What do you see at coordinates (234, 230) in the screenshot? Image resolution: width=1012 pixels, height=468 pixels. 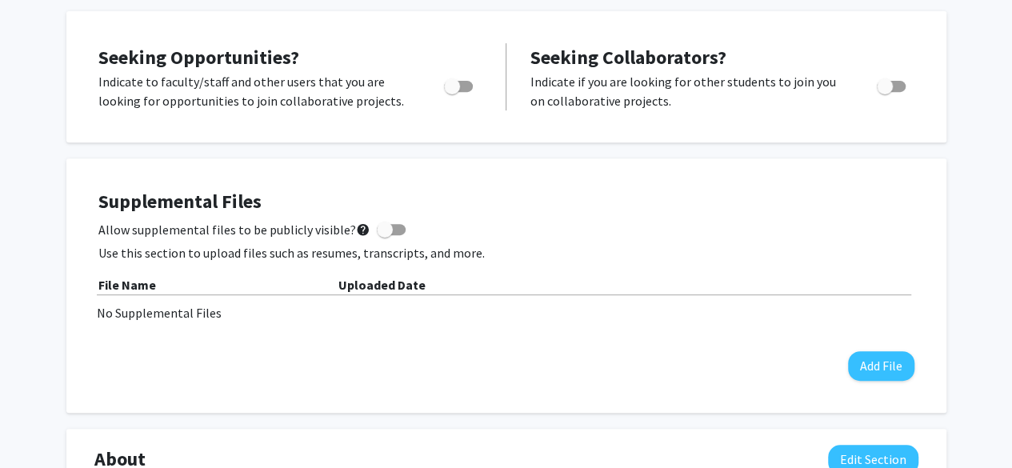 I see `span: Allow supplemental files to be publicly visible?` at bounding box center [234, 230].